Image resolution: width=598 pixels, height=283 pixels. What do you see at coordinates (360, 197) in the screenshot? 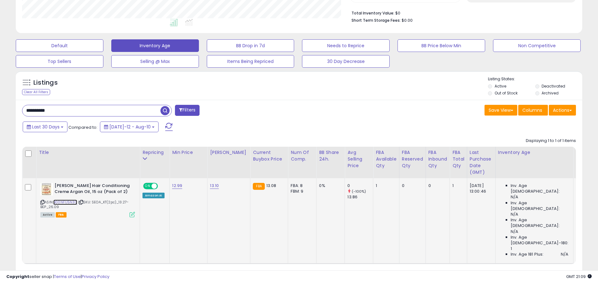
I see `div: 13.86` at bounding box center [360, 197].